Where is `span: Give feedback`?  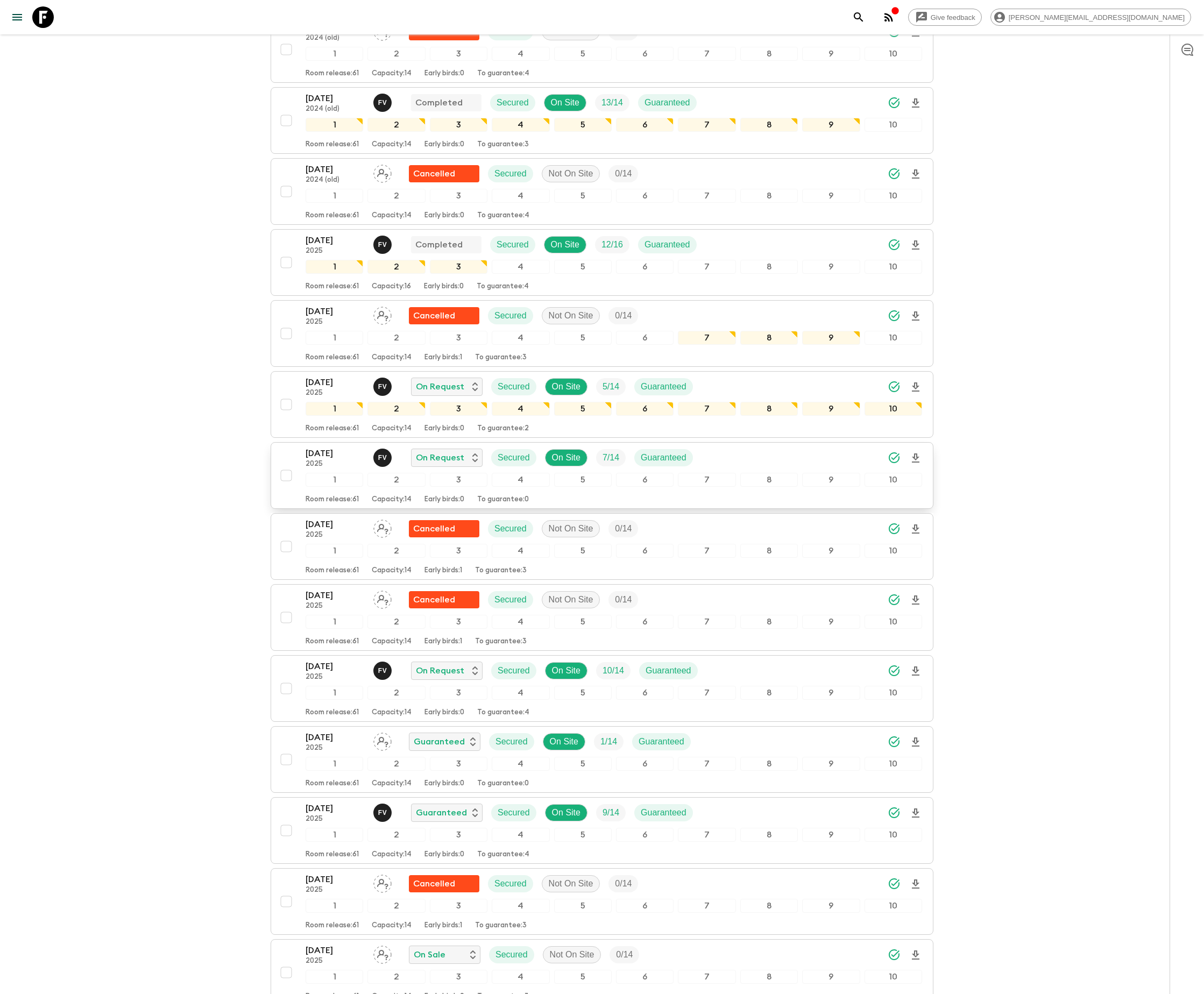
span: Give feedback is located at coordinates (953, 17).